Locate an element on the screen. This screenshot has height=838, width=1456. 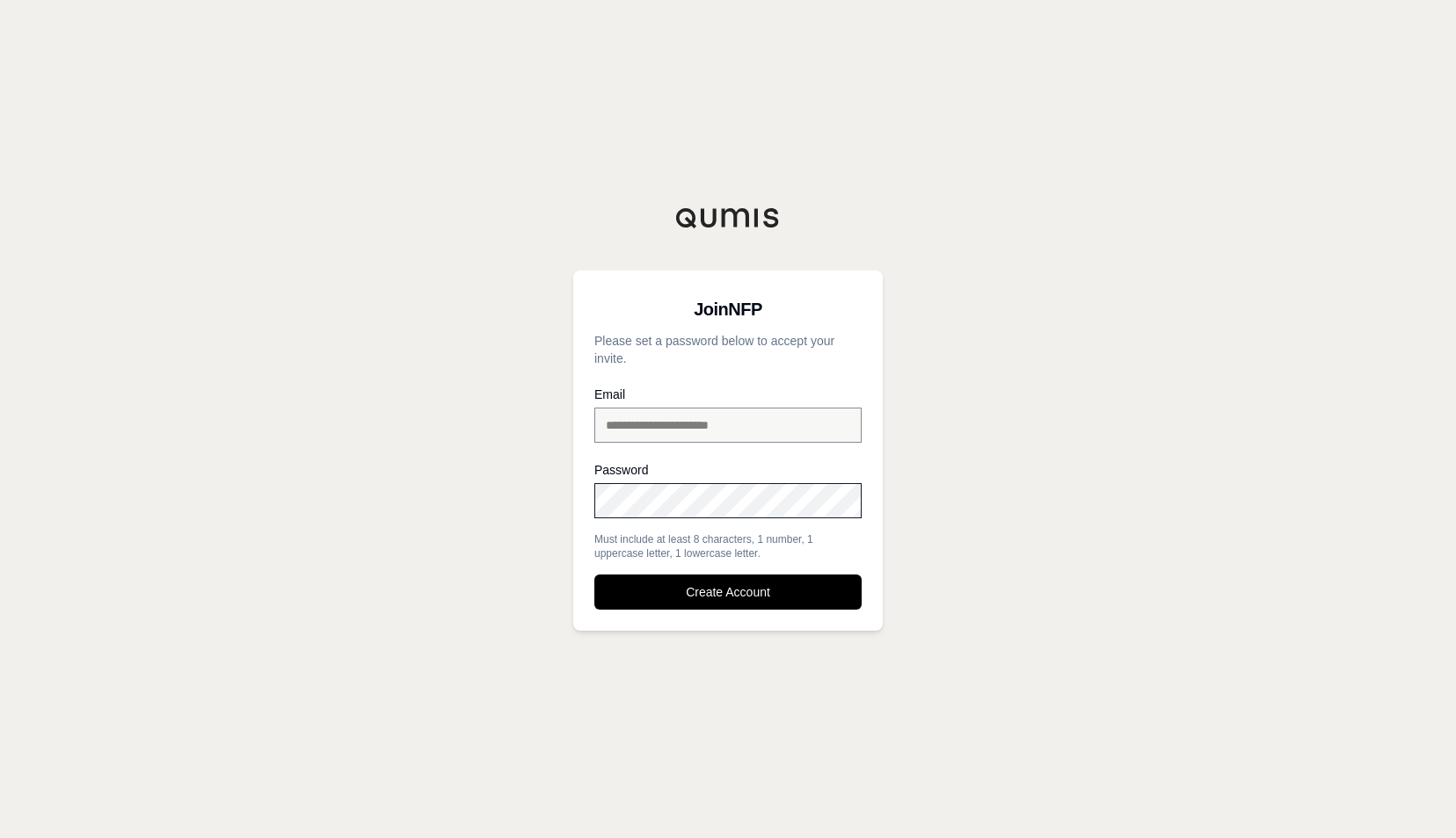
label: Email is located at coordinates (728, 395).